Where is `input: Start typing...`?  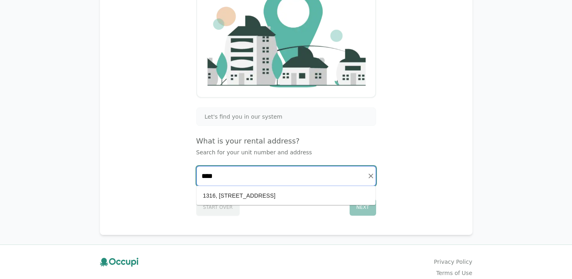 input: Start typing... is located at coordinates (286, 176).